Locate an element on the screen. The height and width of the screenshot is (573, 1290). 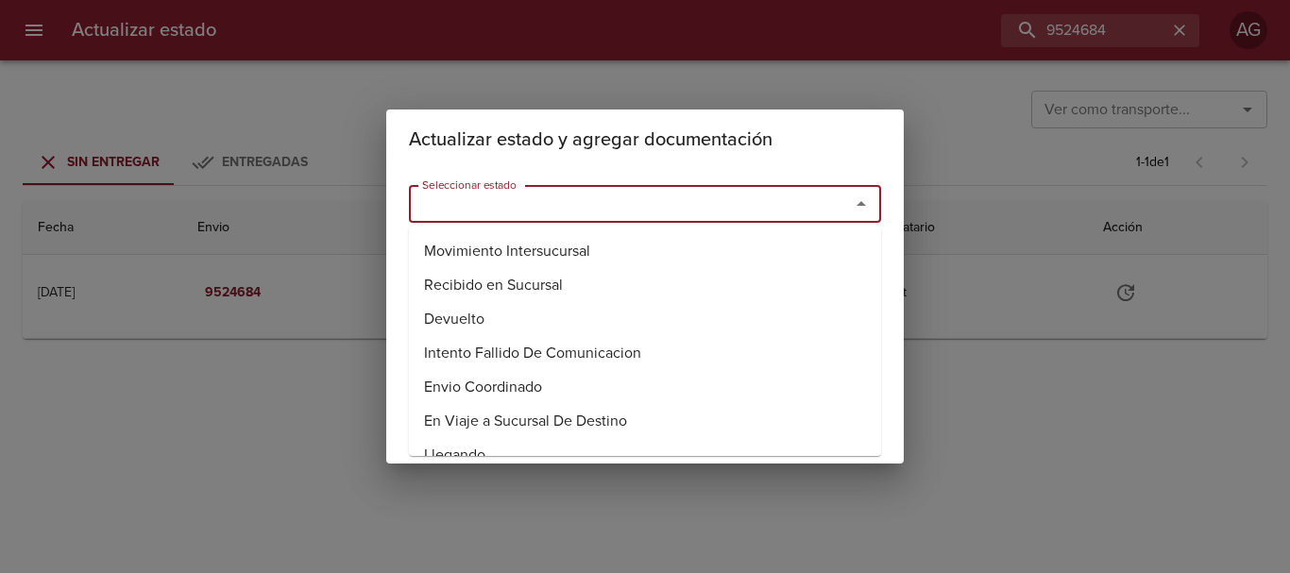
li: Intento Fallido De Comunicacion is located at coordinates (645, 353).